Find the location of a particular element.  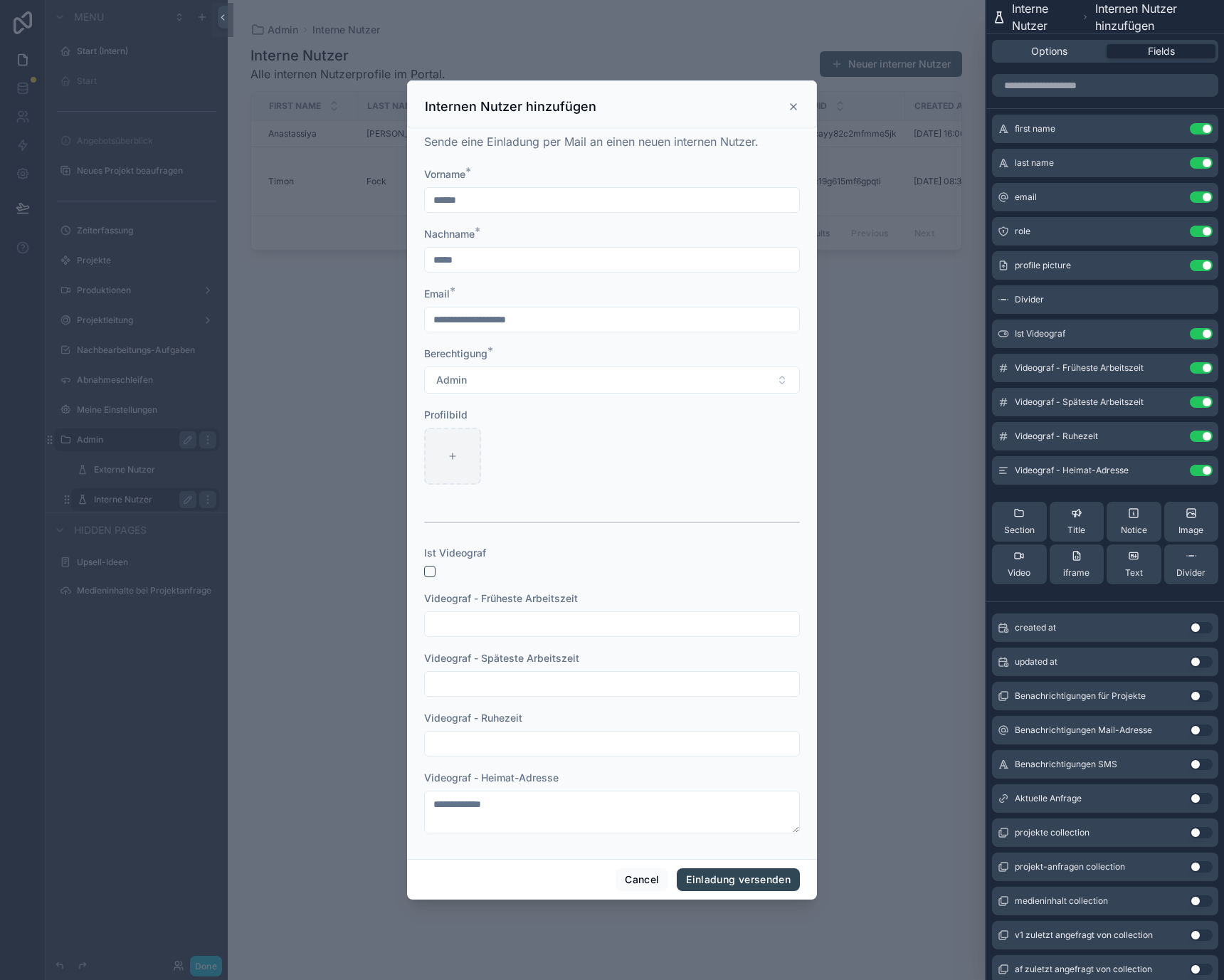

span: Nachname is located at coordinates (449, 233).